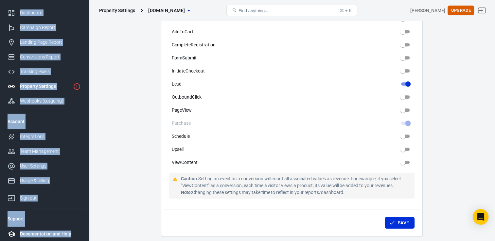 The height and width of the screenshot is (241, 495). I want to click on svg: Property is not installed yet, so click(77, 87).